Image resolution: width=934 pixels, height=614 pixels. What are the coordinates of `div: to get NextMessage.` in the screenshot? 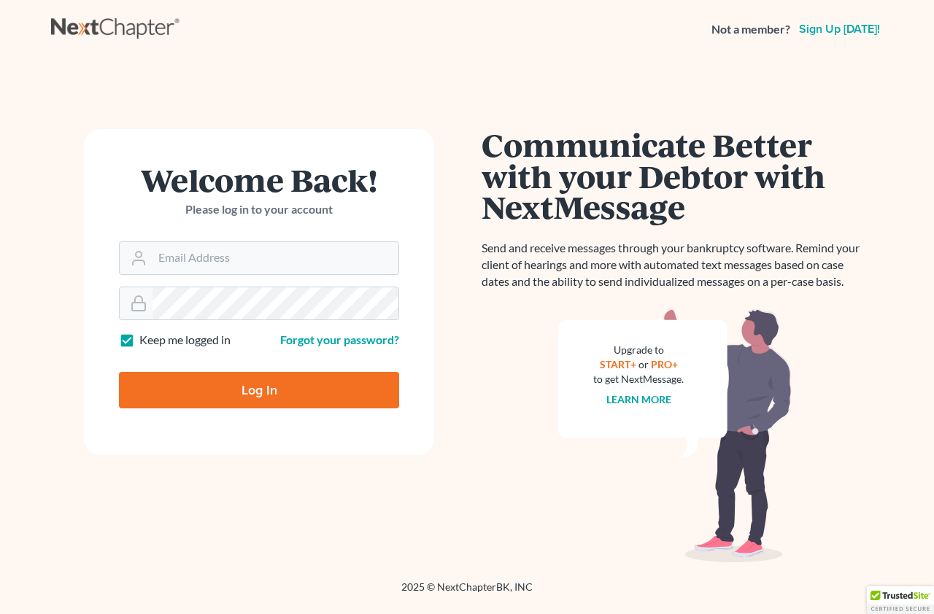 It's located at (638, 379).